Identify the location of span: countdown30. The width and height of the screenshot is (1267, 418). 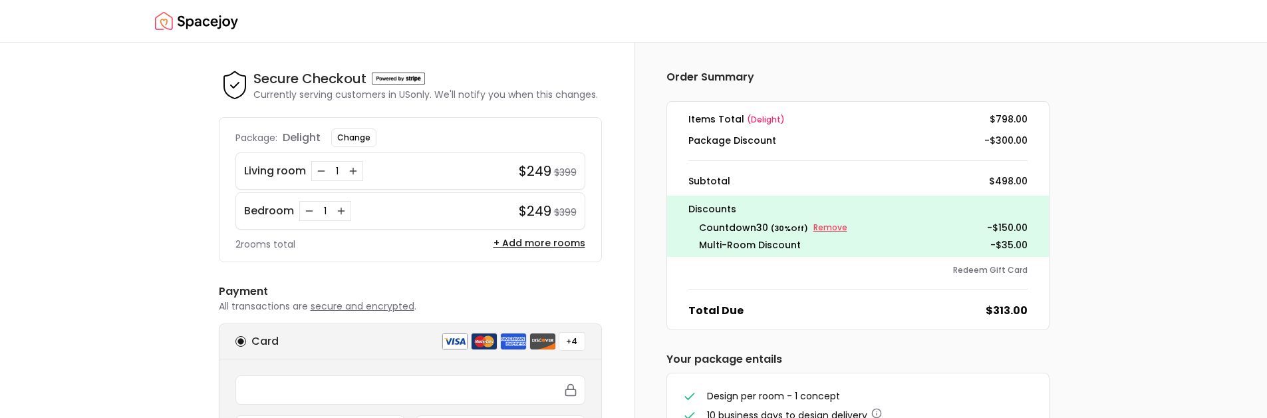
(734, 227).